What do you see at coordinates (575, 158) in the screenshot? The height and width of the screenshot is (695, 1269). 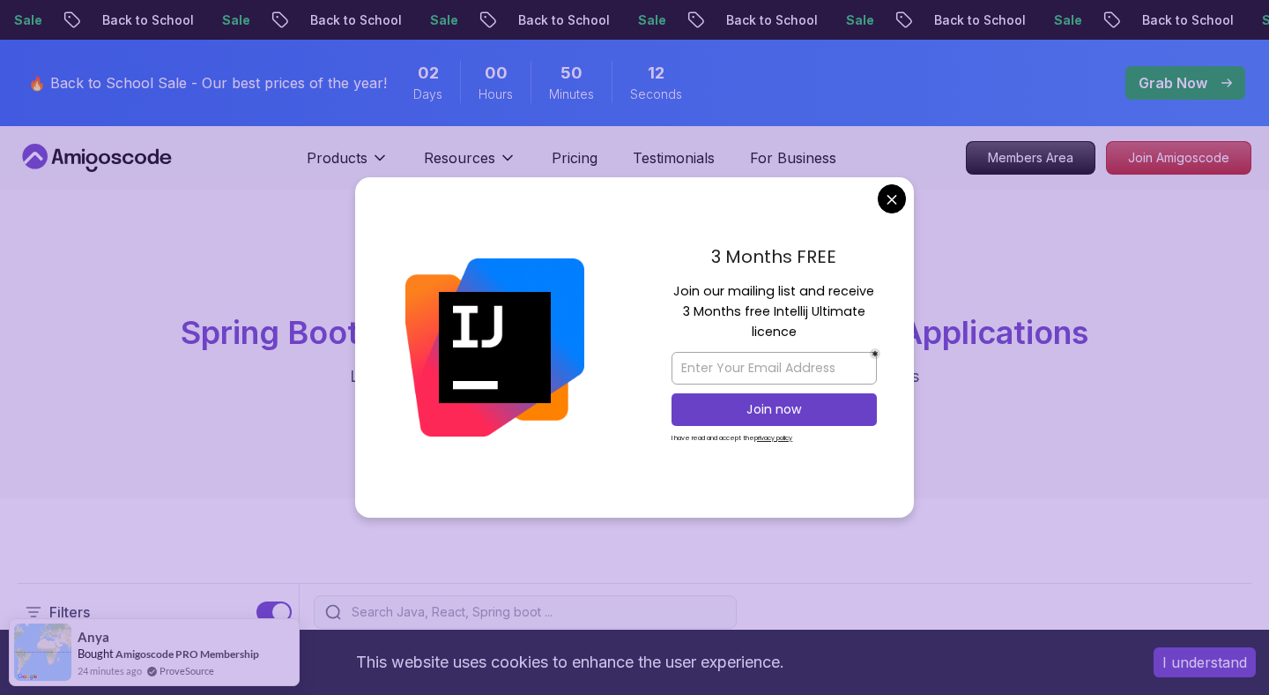 I see `a: Pricing` at bounding box center [575, 158].